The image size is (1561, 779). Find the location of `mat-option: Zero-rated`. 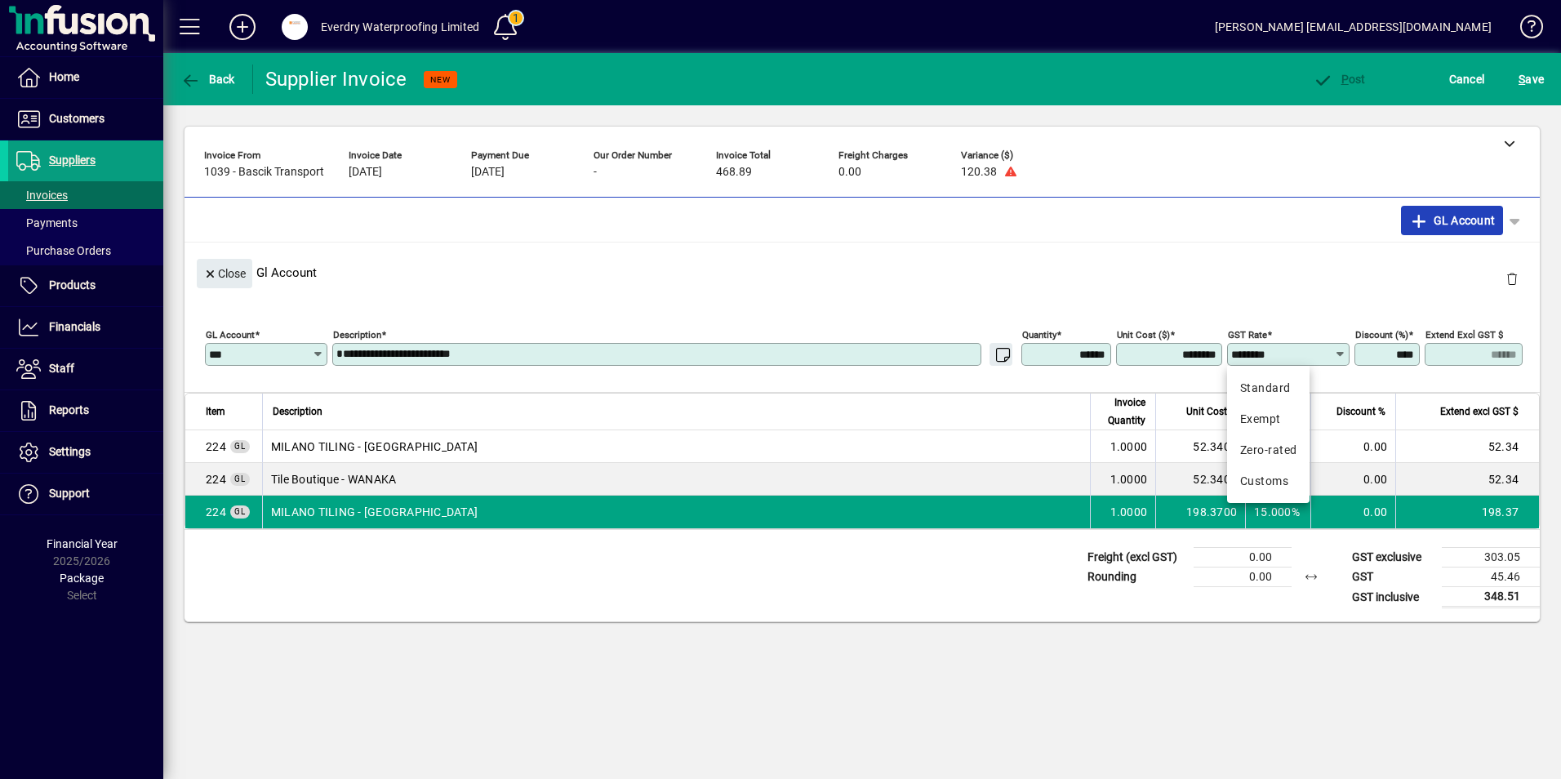

mat-option: Zero-rated is located at coordinates (1268, 450).